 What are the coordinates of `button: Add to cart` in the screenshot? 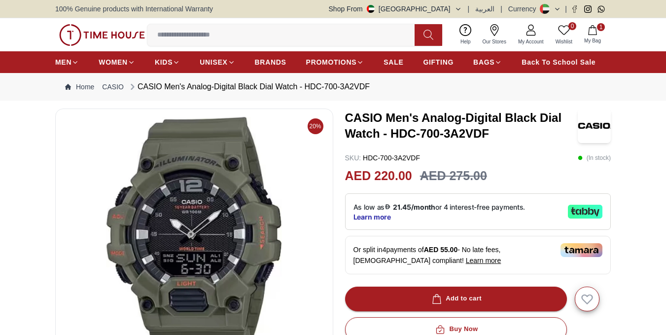 It's located at (456, 299).